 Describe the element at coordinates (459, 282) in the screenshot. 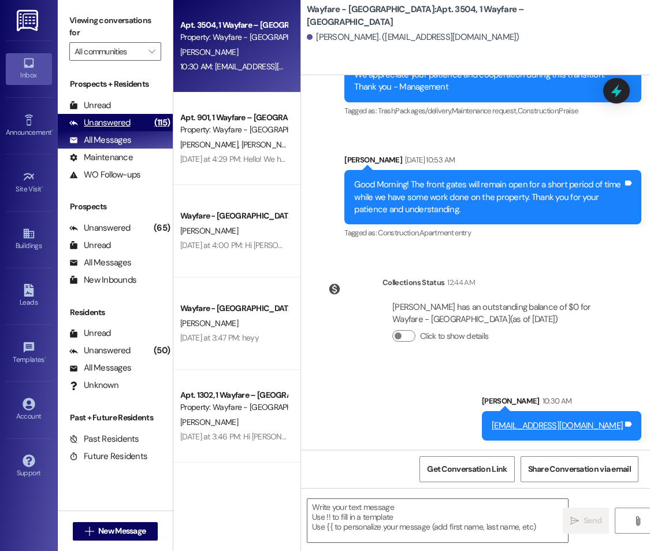

I see `div: 12:44 AM` at that location.